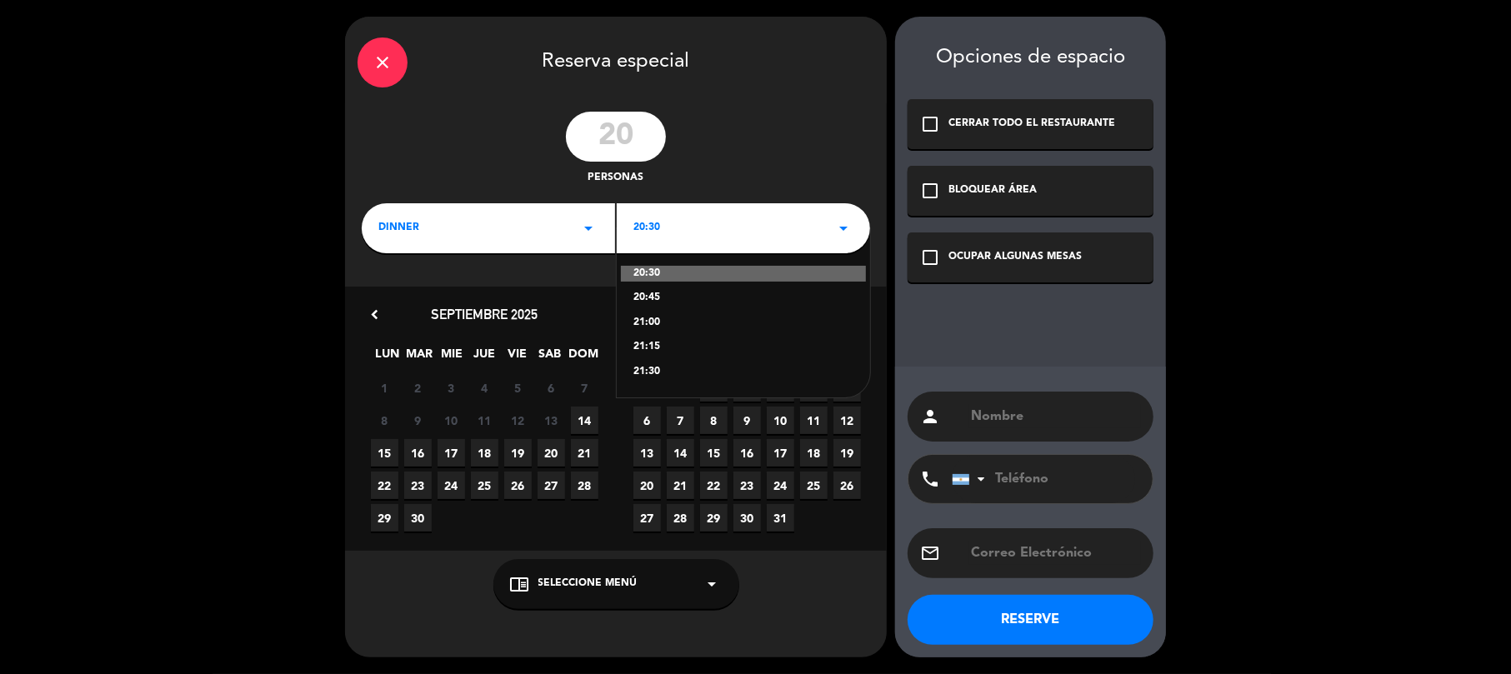 The width and height of the screenshot is (1511, 674). I want to click on span: Seleccione Menú, so click(587, 584).